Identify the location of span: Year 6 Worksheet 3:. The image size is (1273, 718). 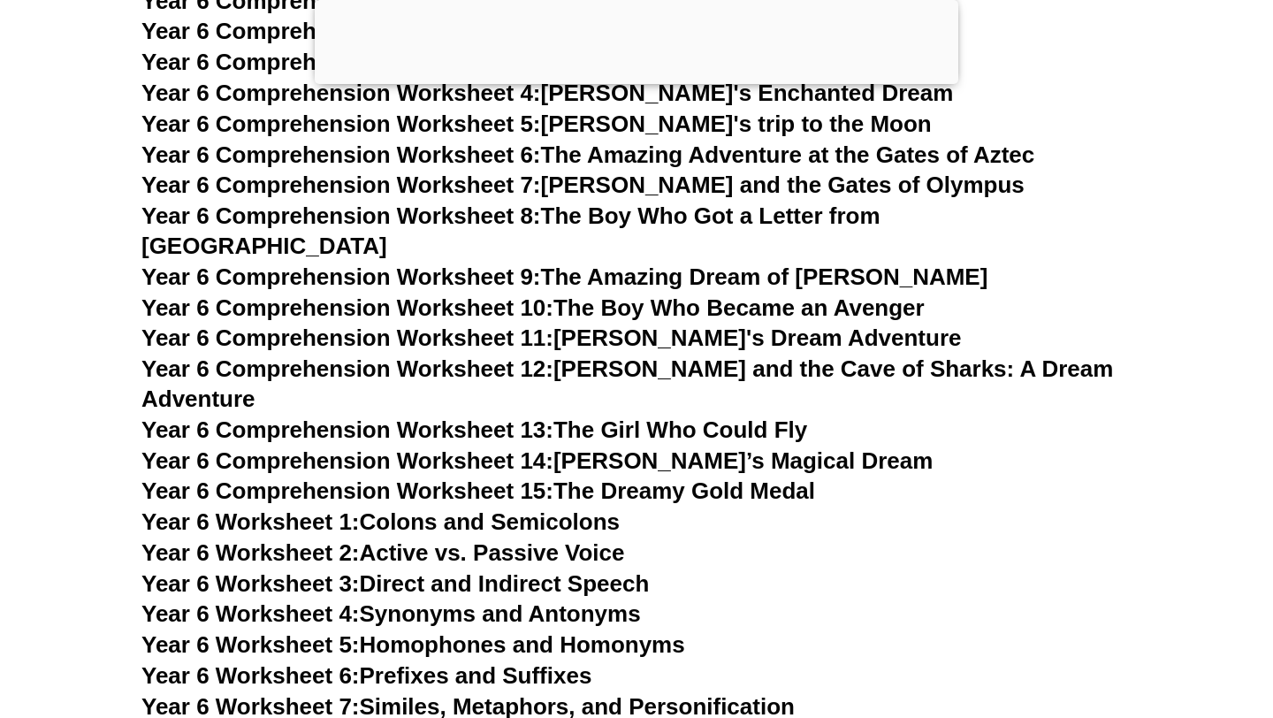
(250, 584).